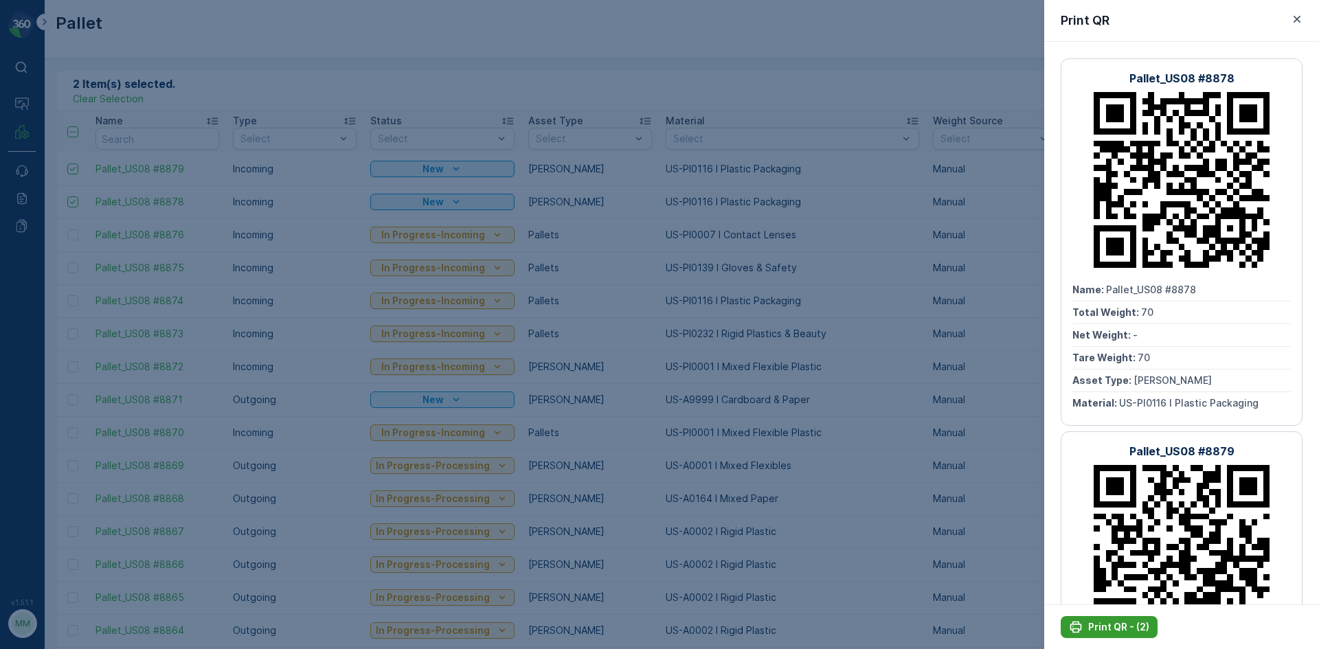 Image resolution: width=1319 pixels, height=649 pixels. What do you see at coordinates (1151, 289) in the screenshot?
I see `span: Pallet_US08 #8878` at bounding box center [1151, 289].